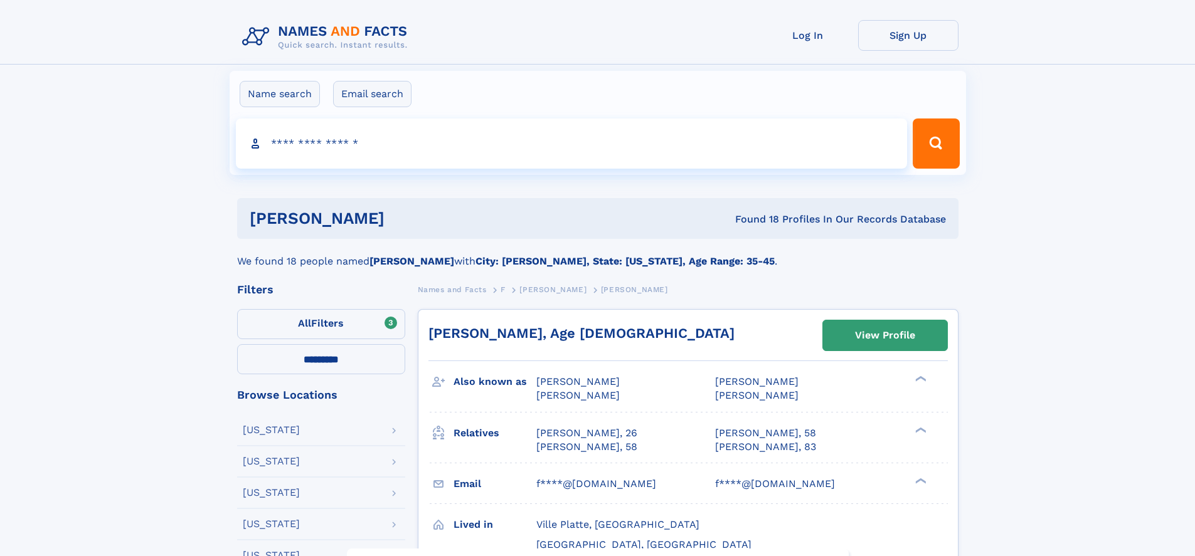 The width and height of the screenshot is (1195, 556). I want to click on h3: Lived in, so click(495, 525).